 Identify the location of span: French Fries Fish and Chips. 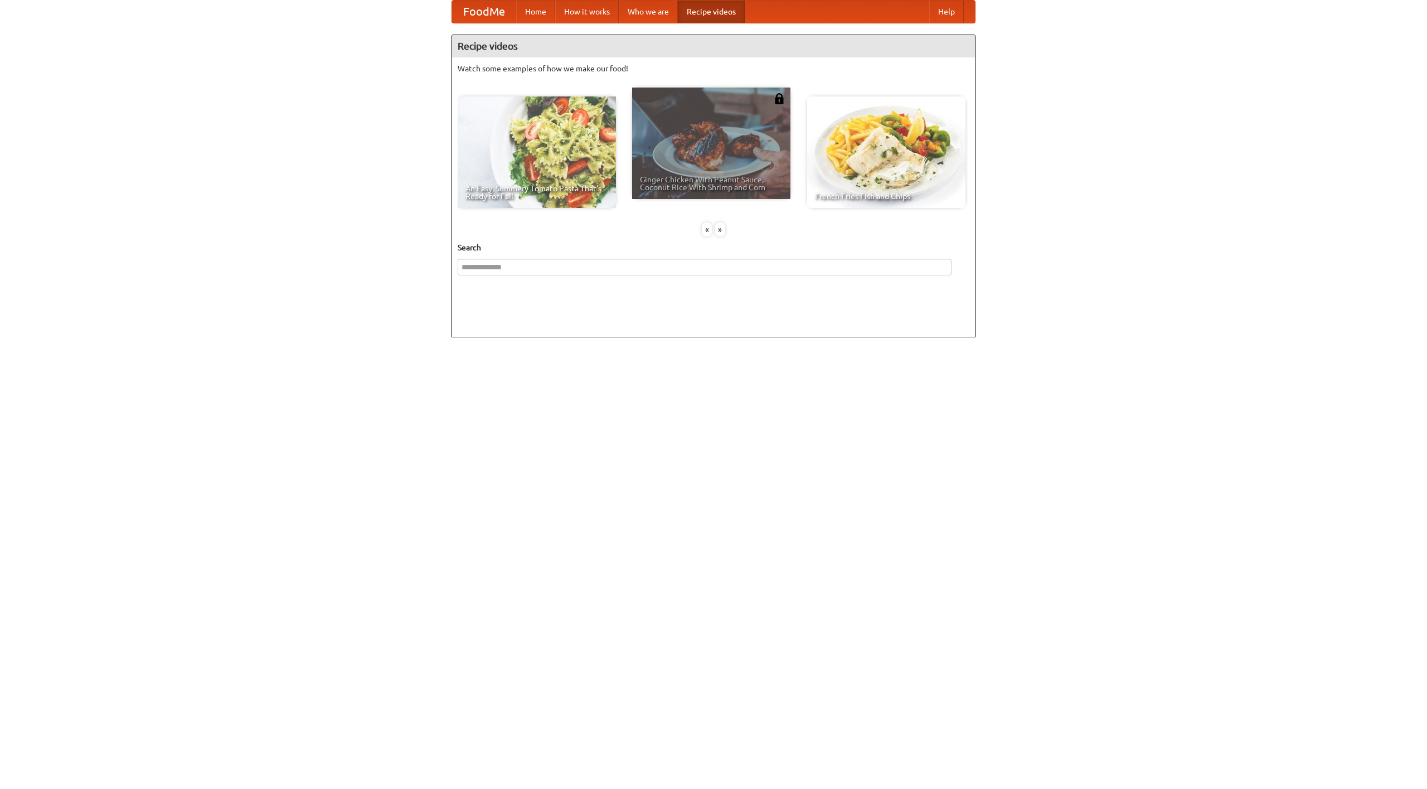
(886, 196).